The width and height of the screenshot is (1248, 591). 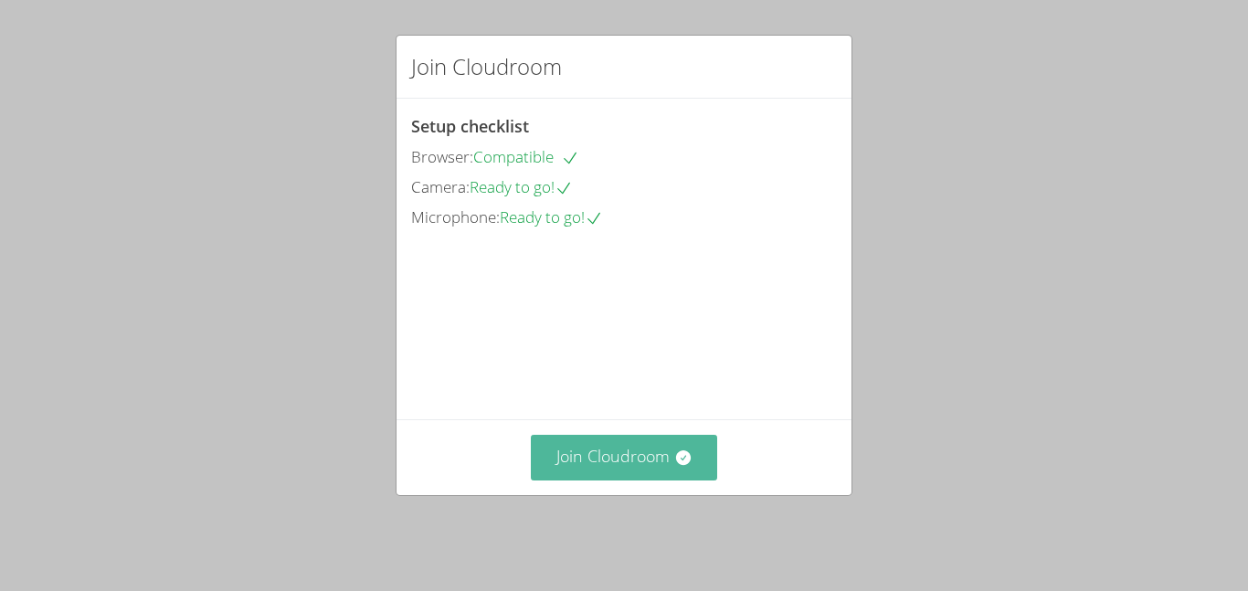 What do you see at coordinates (624, 457) in the screenshot?
I see `button: Join Cloudroom` at bounding box center [624, 457].